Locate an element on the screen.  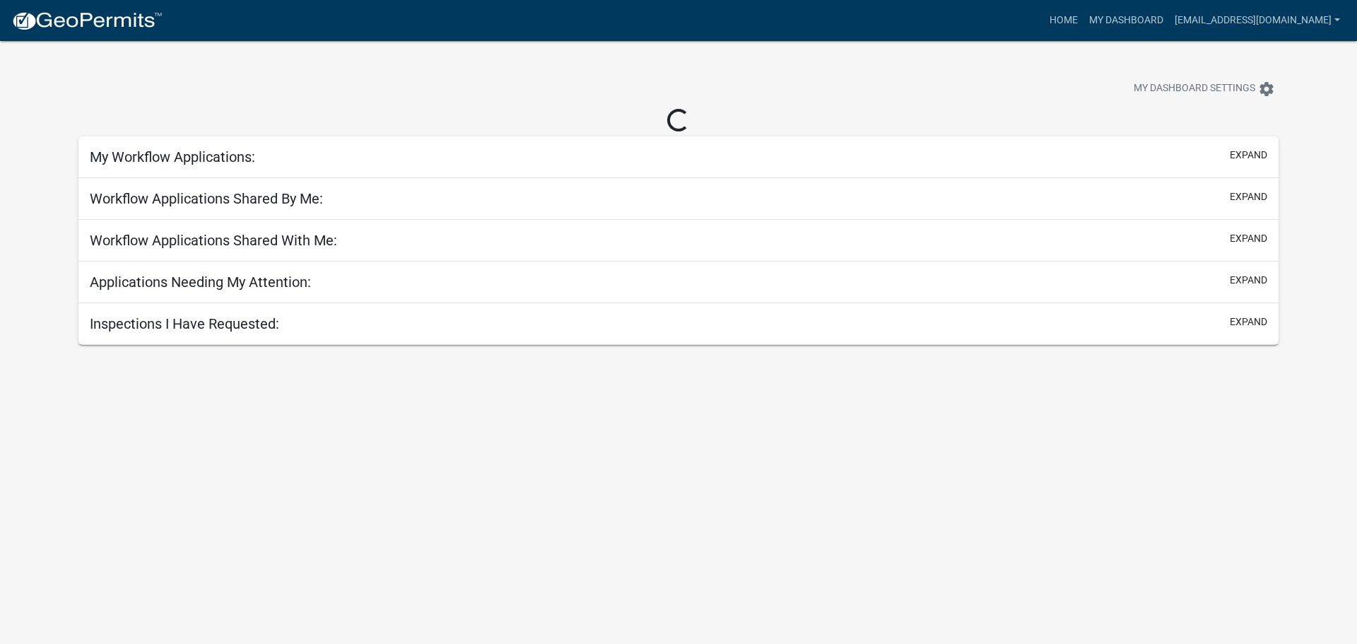
h5: Applications Needing My Attention: is located at coordinates (200, 282).